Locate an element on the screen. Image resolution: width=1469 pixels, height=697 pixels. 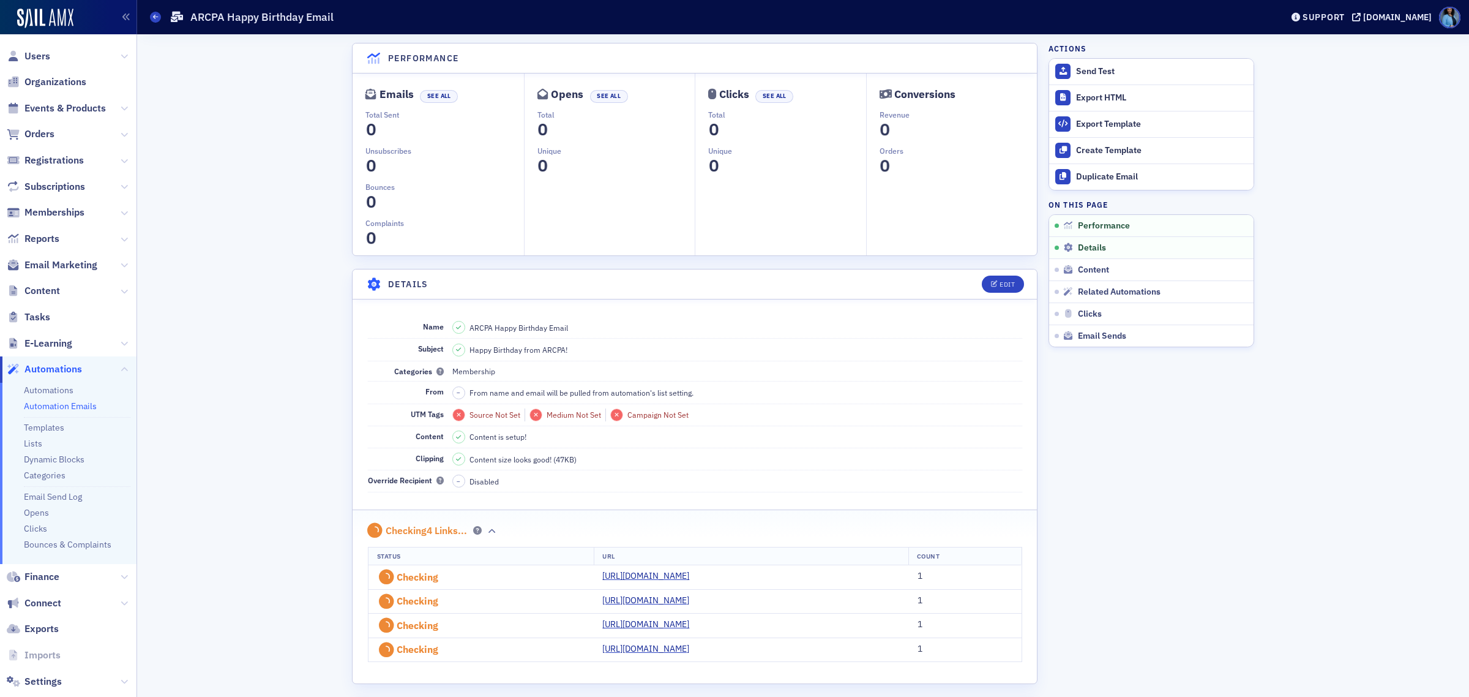
h1: ARCPA Happy Birthday Email is located at coordinates (262, 17).